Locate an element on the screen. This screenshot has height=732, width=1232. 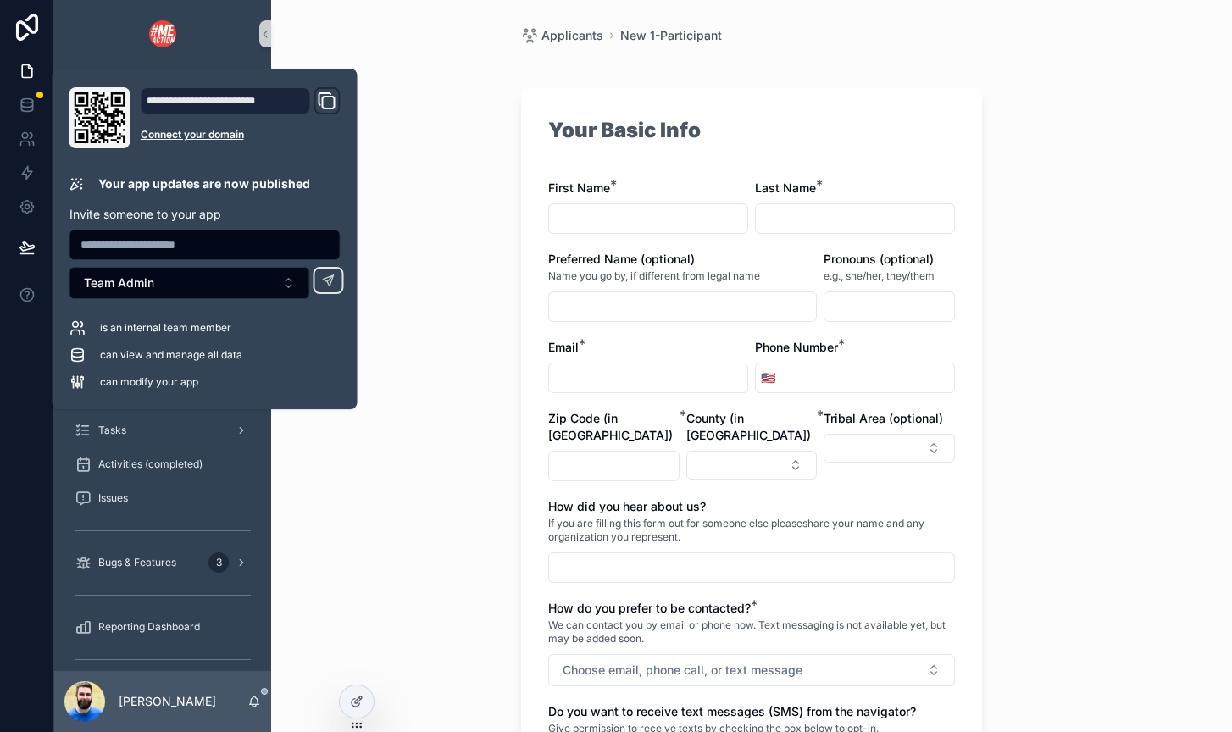
div: 3 is located at coordinates (219, 563).